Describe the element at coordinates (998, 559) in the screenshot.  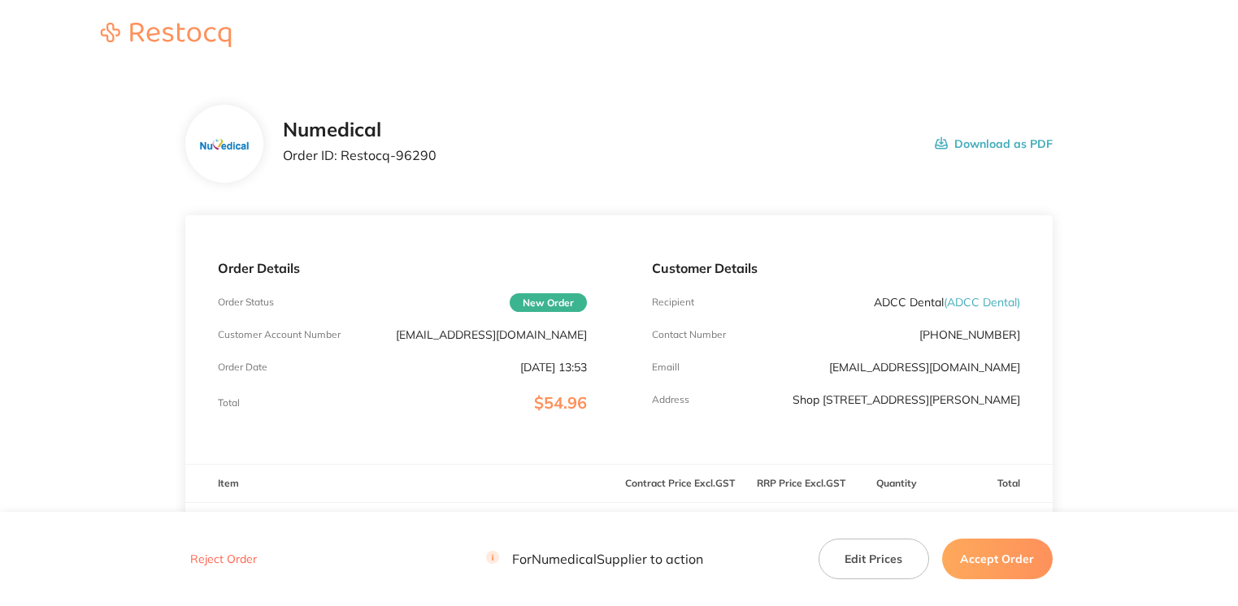
I see `button: Accept Order` at that location.